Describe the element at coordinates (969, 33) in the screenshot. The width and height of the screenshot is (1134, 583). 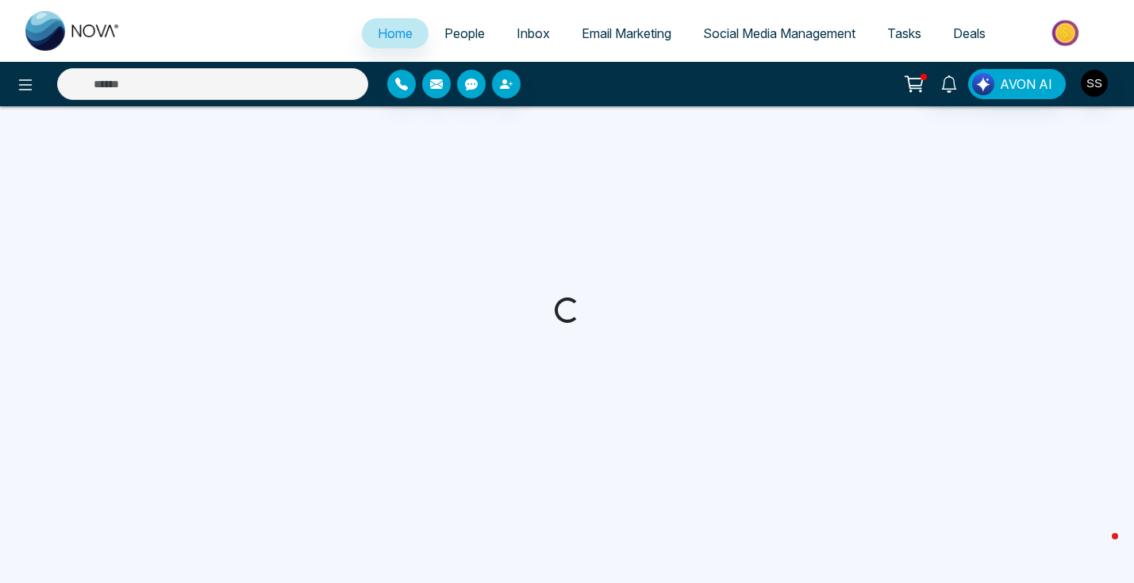
I see `a: Deals` at that location.